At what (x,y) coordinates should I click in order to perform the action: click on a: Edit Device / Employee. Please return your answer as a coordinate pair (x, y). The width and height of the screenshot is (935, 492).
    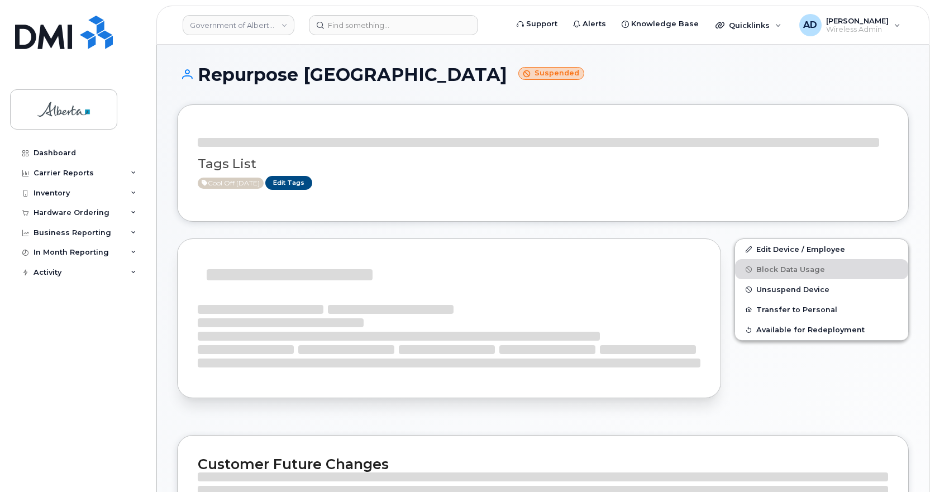
    Looking at the image, I should click on (821, 249).